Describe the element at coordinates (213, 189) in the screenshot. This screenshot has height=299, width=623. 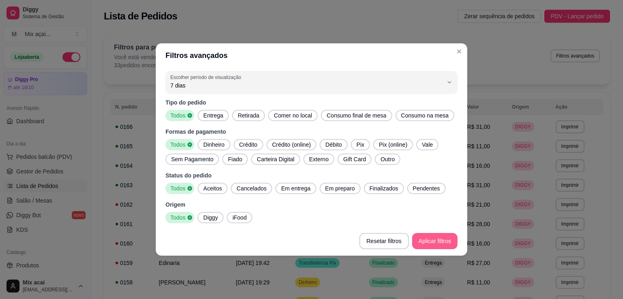
I see `span: Aceitos` at that location.